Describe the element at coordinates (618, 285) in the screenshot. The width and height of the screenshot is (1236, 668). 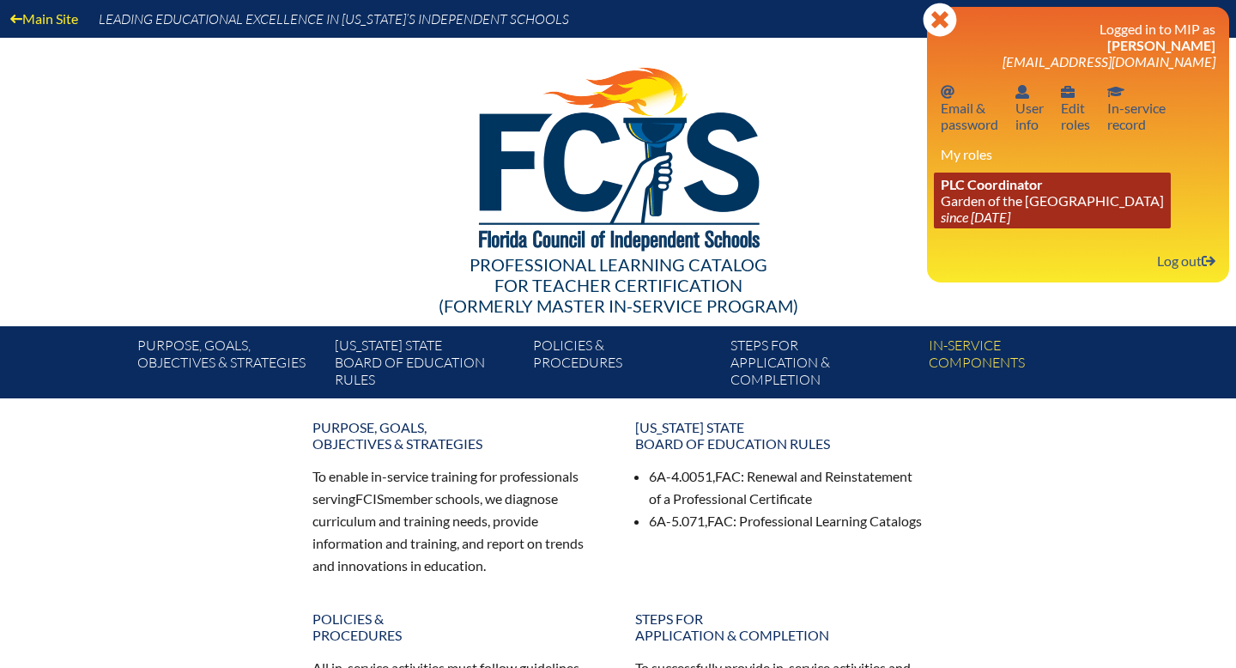
I see `span: for Teacher Certification` at that location.